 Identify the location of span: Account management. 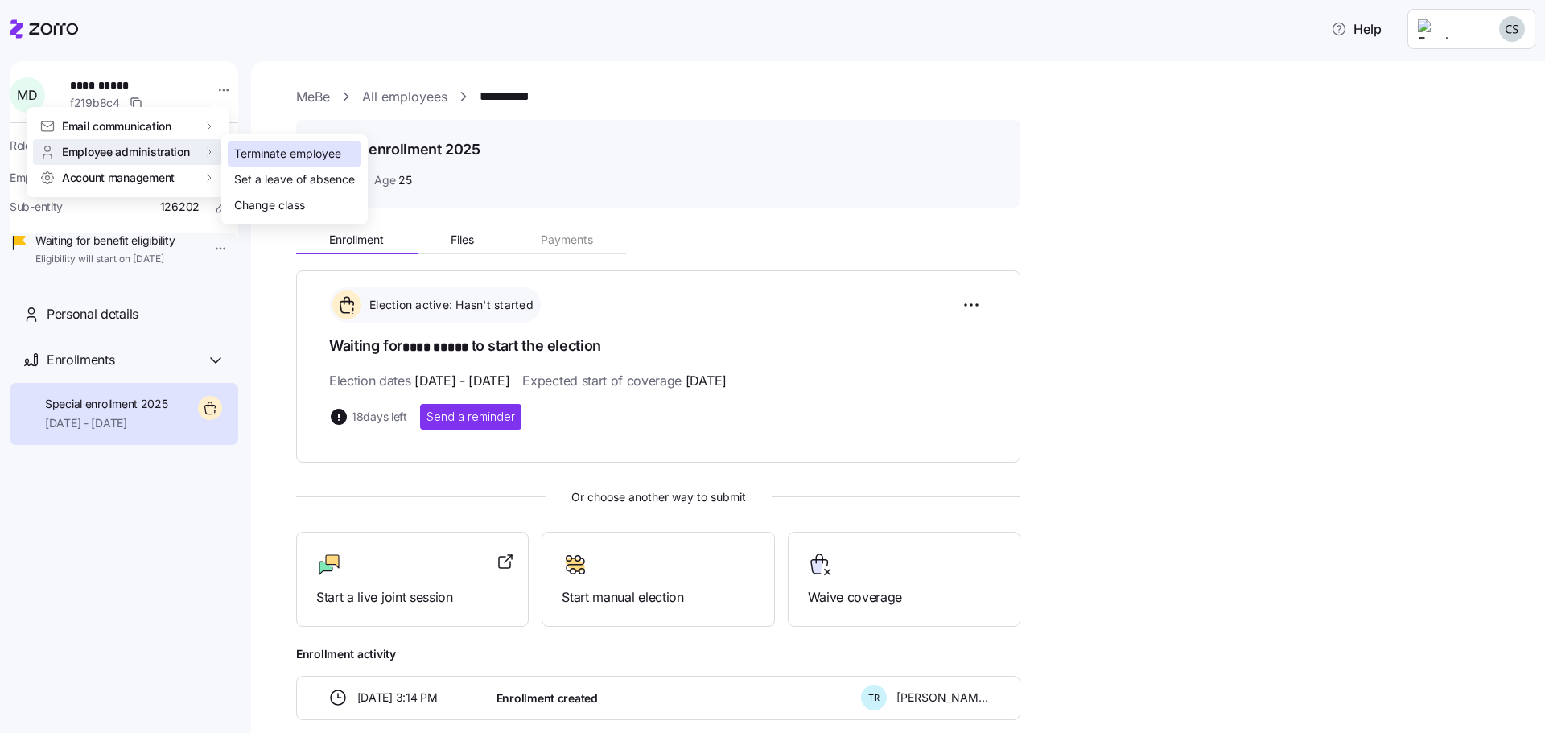
(118, 178).